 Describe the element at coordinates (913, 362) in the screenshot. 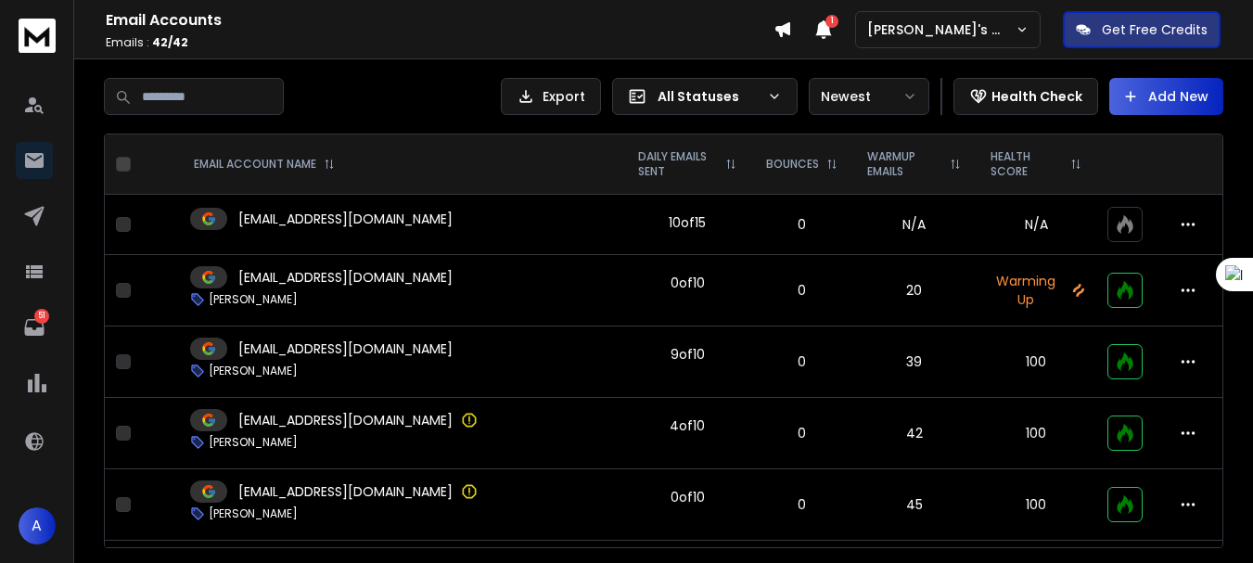

I see `td: 39` at that location.